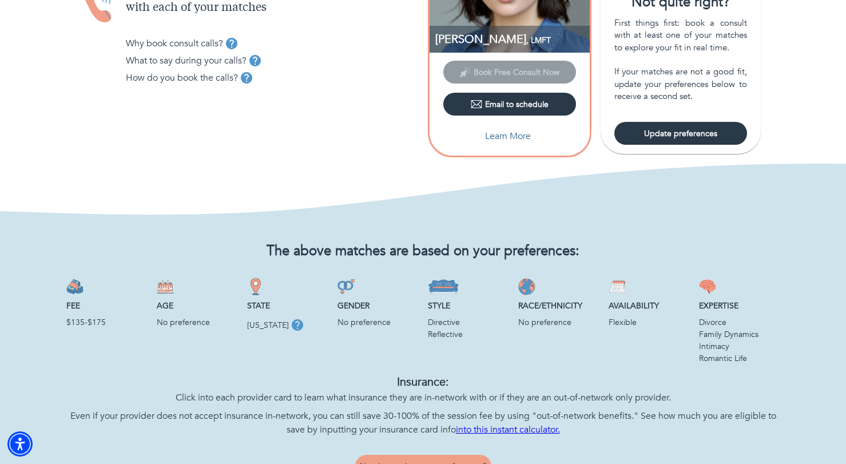  Describe the element at coordinates (182, 78) in the screenshot. I see `p: How do you book the calls?` at that location.